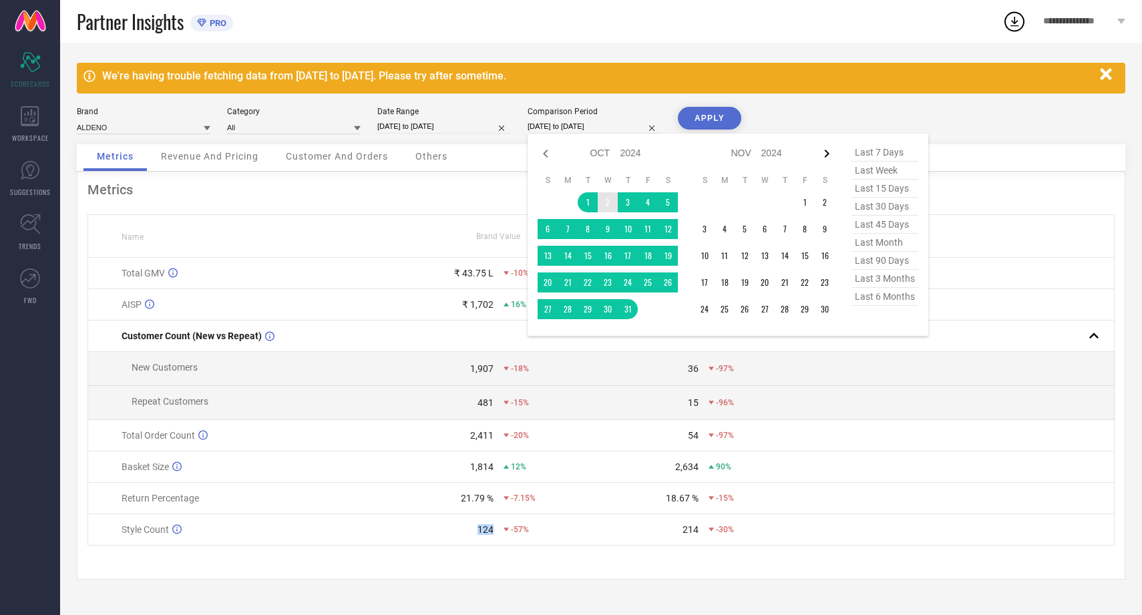  I want to click on span: last month, so click(885, 242).